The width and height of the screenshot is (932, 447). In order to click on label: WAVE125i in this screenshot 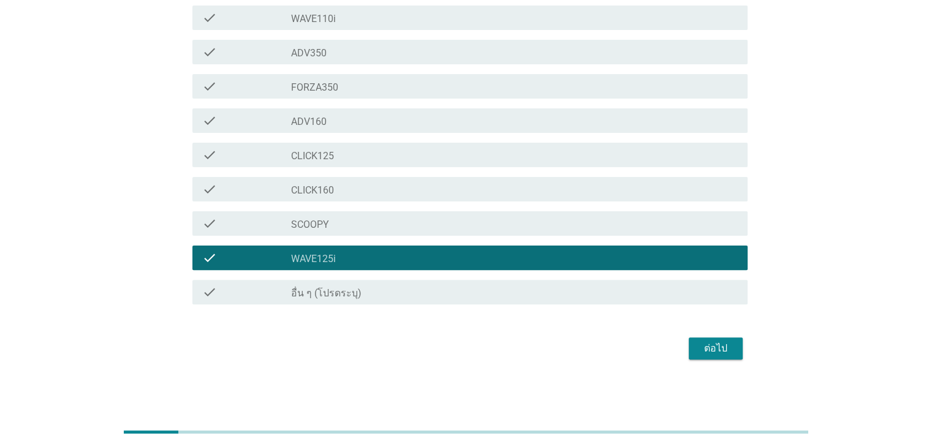, I will do `click(313, 259)`.